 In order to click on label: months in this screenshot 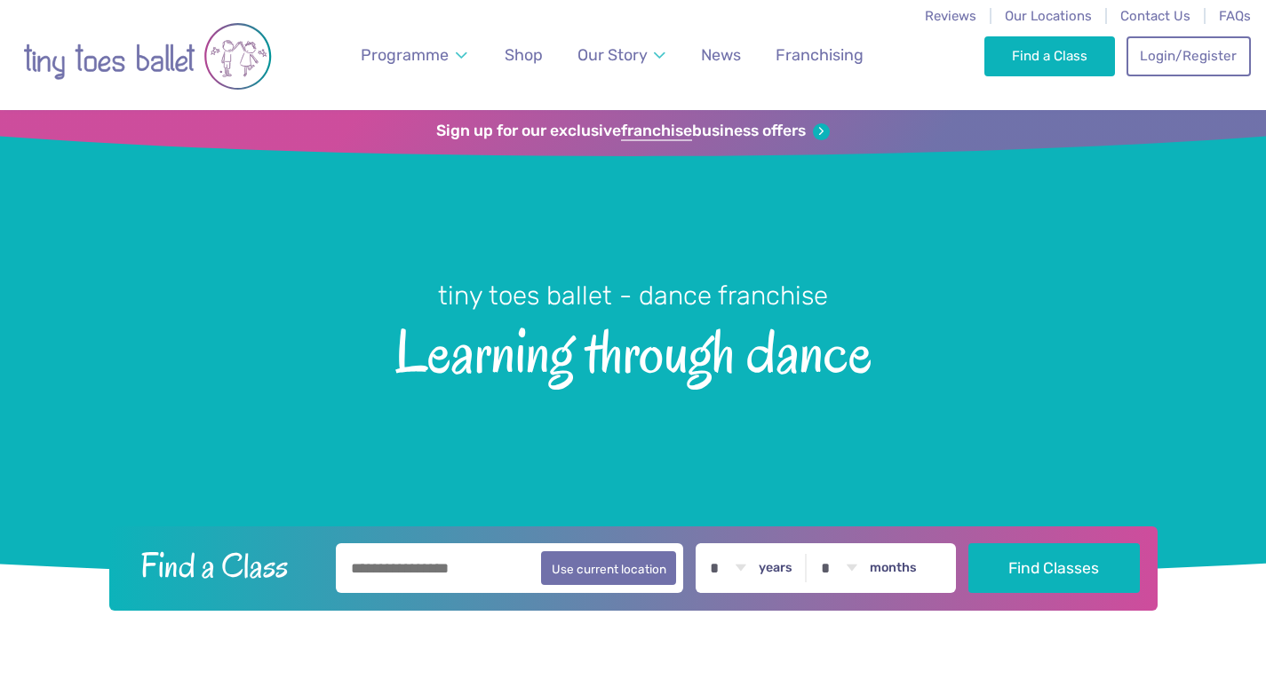, I will do `click(893, 568)`.